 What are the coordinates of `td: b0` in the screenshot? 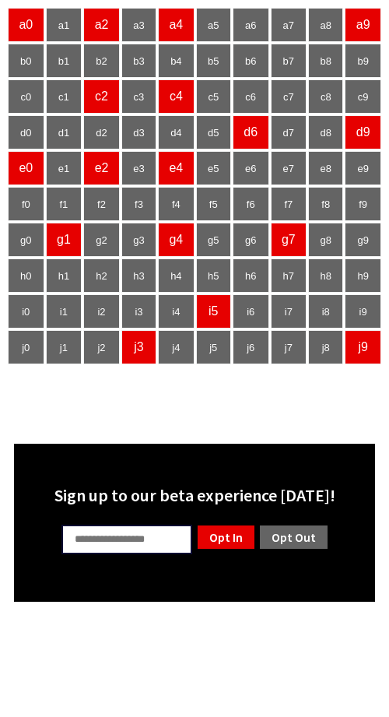 It's located at (26, 61).